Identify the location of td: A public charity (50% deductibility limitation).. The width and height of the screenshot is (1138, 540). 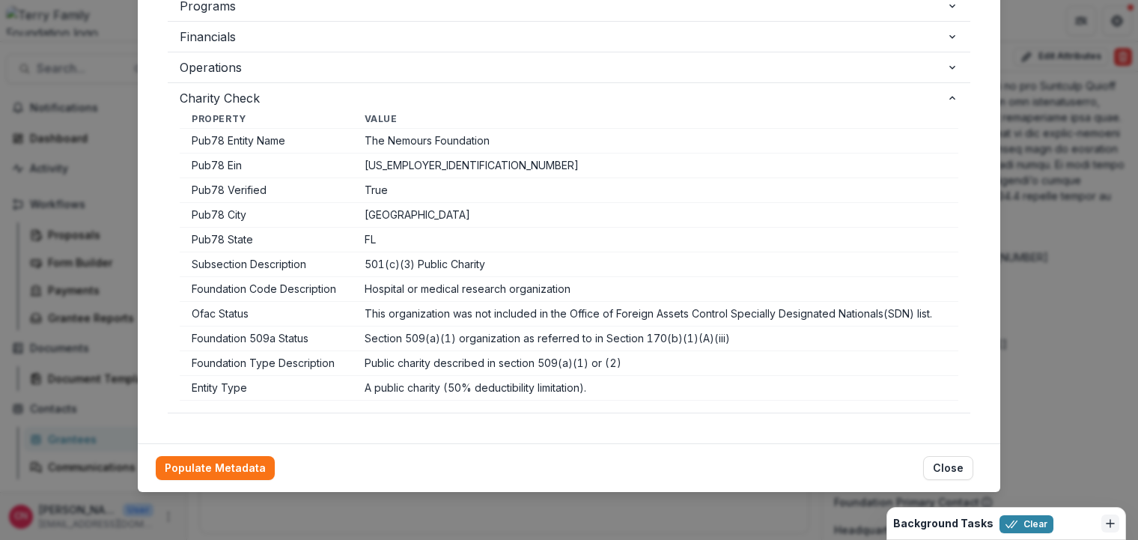
(655, 388).